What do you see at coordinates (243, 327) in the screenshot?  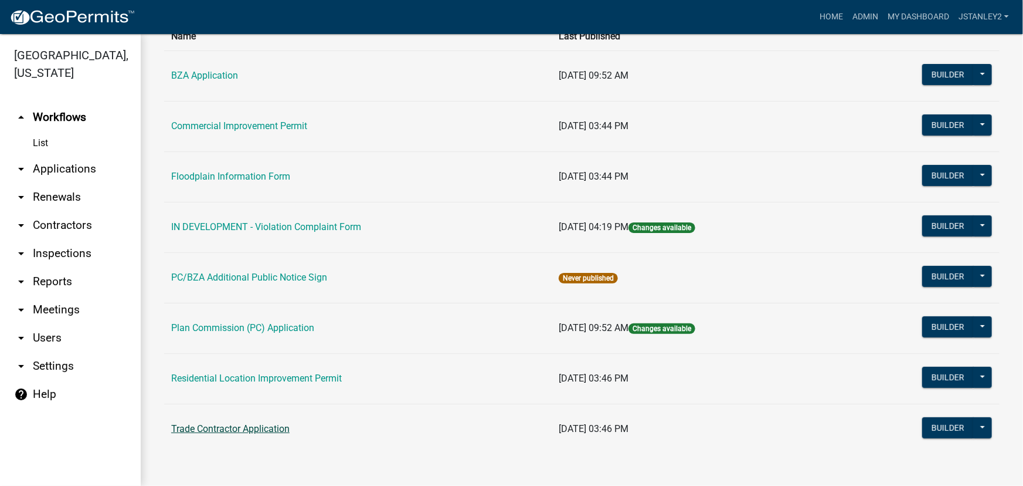 I see `a: Plan Commission (PC) Application` at bounding box center [243, 327].